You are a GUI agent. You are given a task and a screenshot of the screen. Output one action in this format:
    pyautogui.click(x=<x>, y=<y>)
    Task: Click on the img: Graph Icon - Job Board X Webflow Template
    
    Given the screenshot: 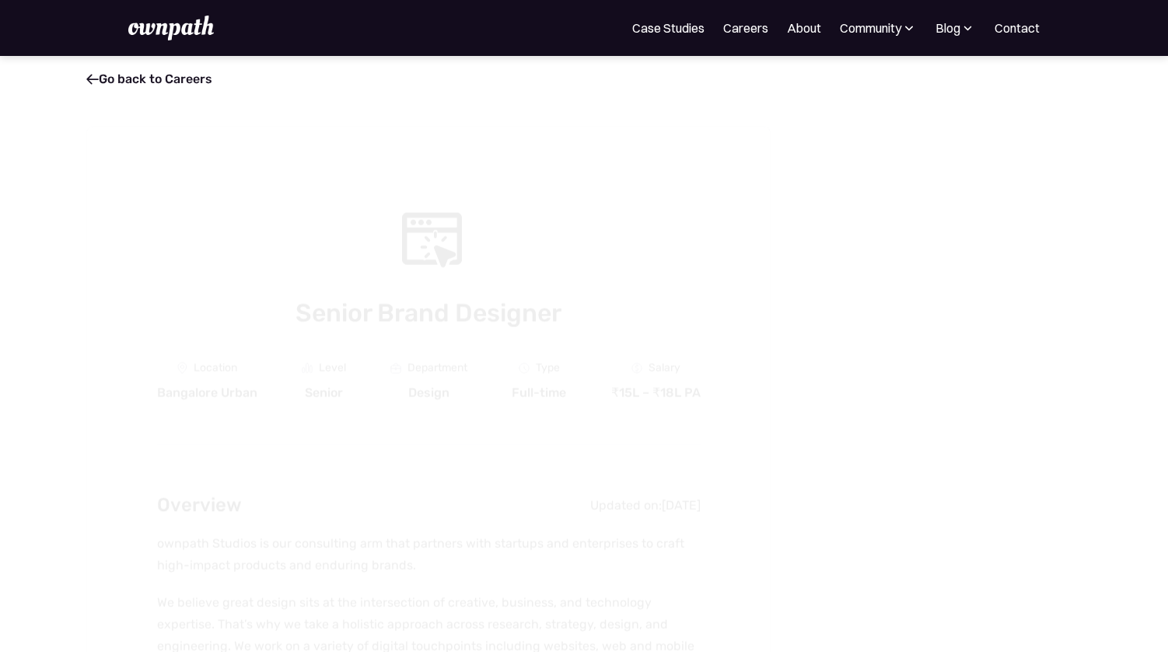 What is the action you would take?
    pyautogui.click(x=307, y=369)
    